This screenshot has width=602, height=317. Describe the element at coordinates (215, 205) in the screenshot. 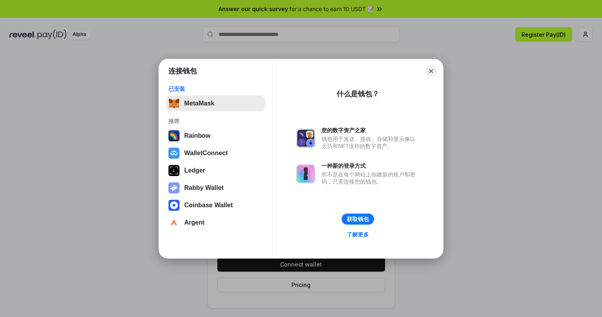

I see `button: Coinbase Wallet` at that location.